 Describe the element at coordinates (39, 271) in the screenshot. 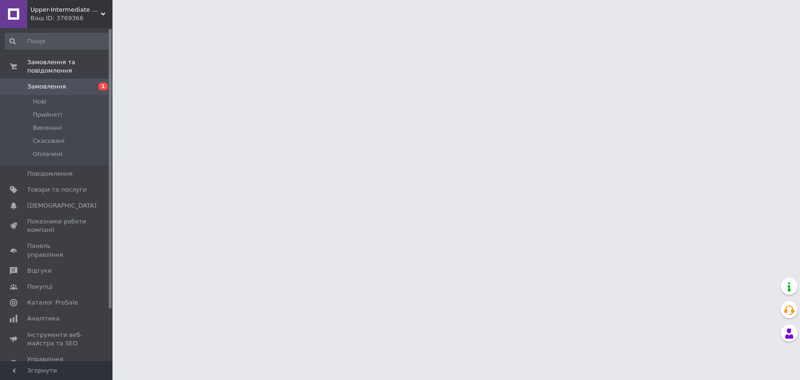

I see `span: Відгуки` at that location.